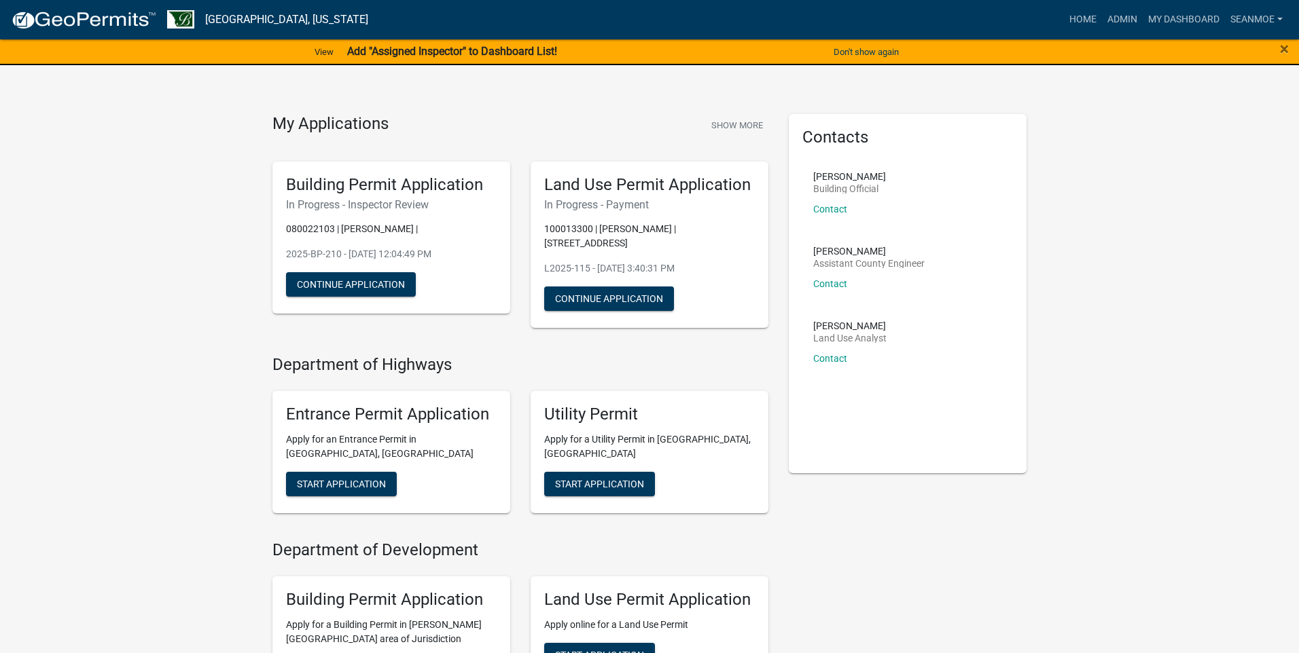  I want to click on h5: Utility Permit, so click(649, 414).